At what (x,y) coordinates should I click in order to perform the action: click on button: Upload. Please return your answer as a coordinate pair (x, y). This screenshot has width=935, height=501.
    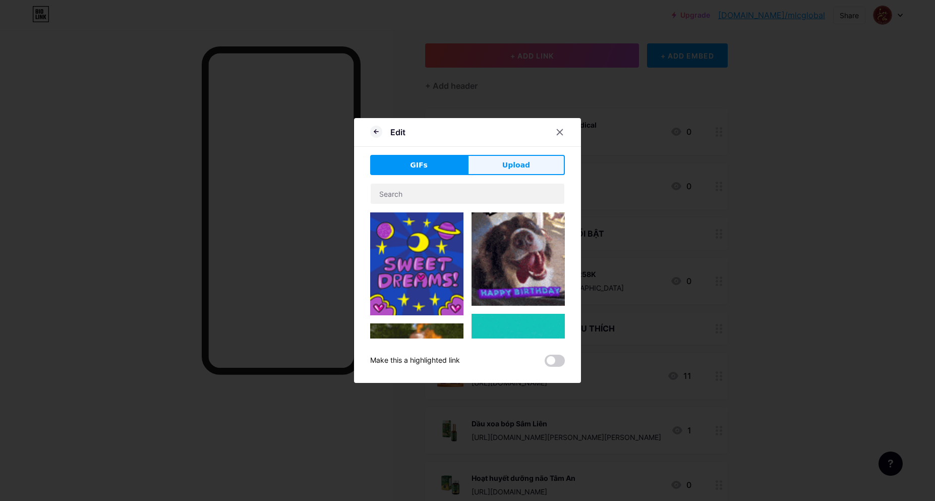
    Looking at the image, I should click on (516, 165).